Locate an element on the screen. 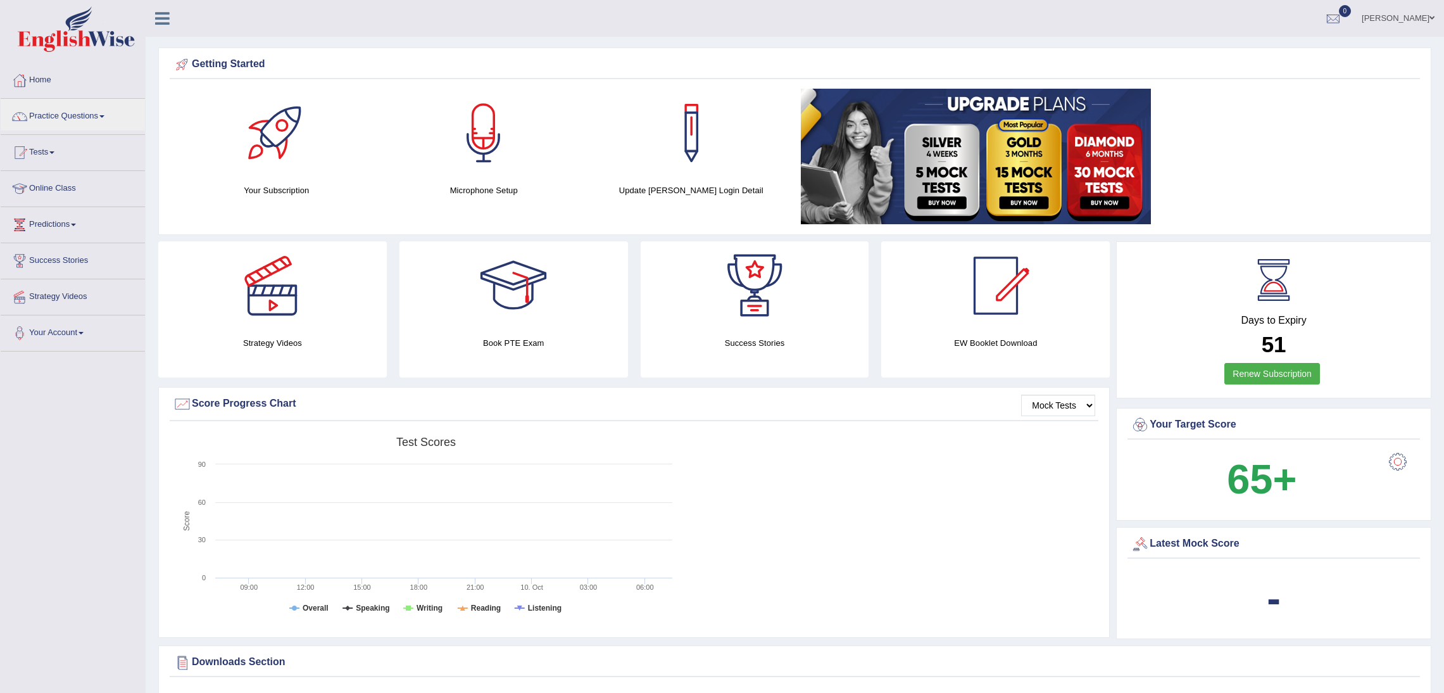  tspan: Overall is located at coordinates (315, 608).